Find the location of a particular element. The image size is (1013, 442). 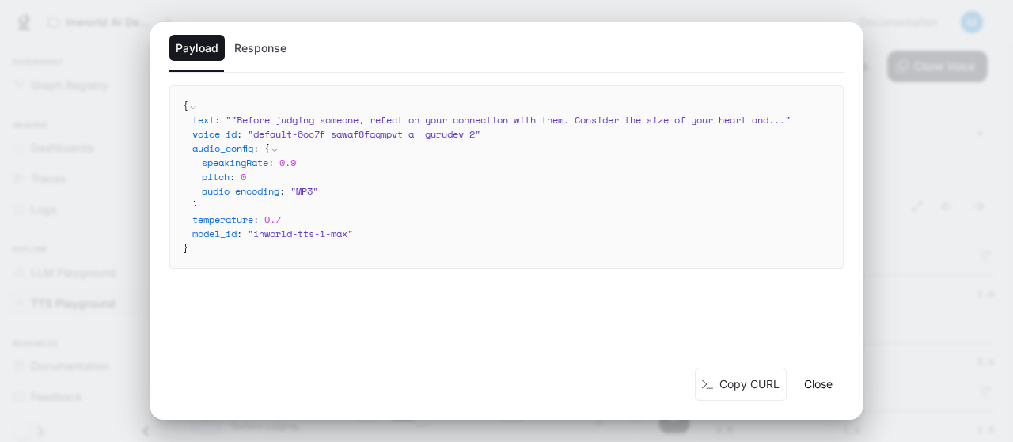

span: pitch is located at coordinates (215, 176).